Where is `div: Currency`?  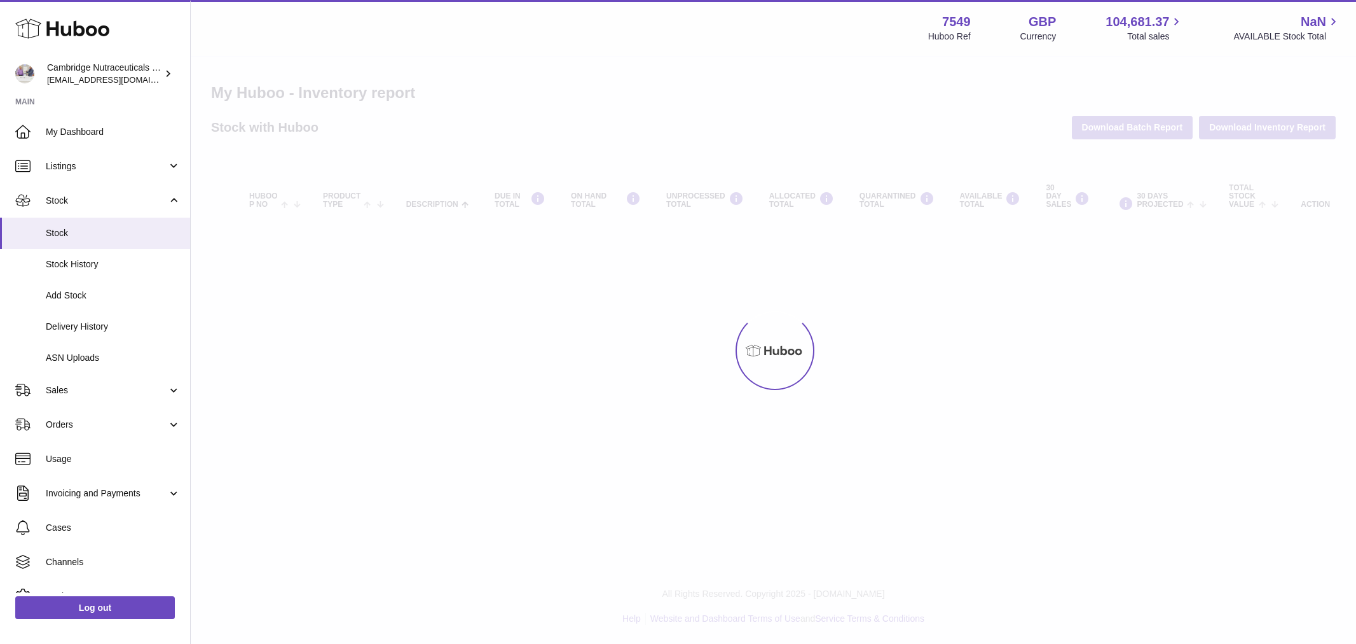 div: Currency is located at coordinates (1038, 36).